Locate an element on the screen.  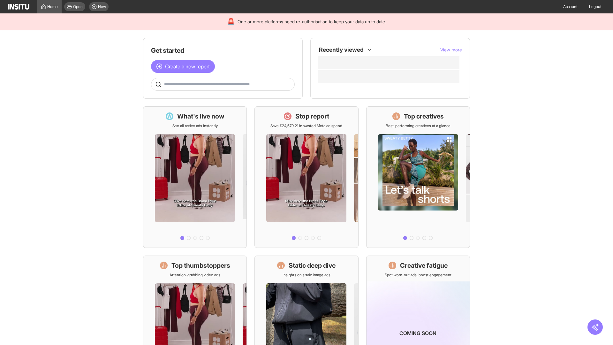
span: New is located at coordinates (102, 7).